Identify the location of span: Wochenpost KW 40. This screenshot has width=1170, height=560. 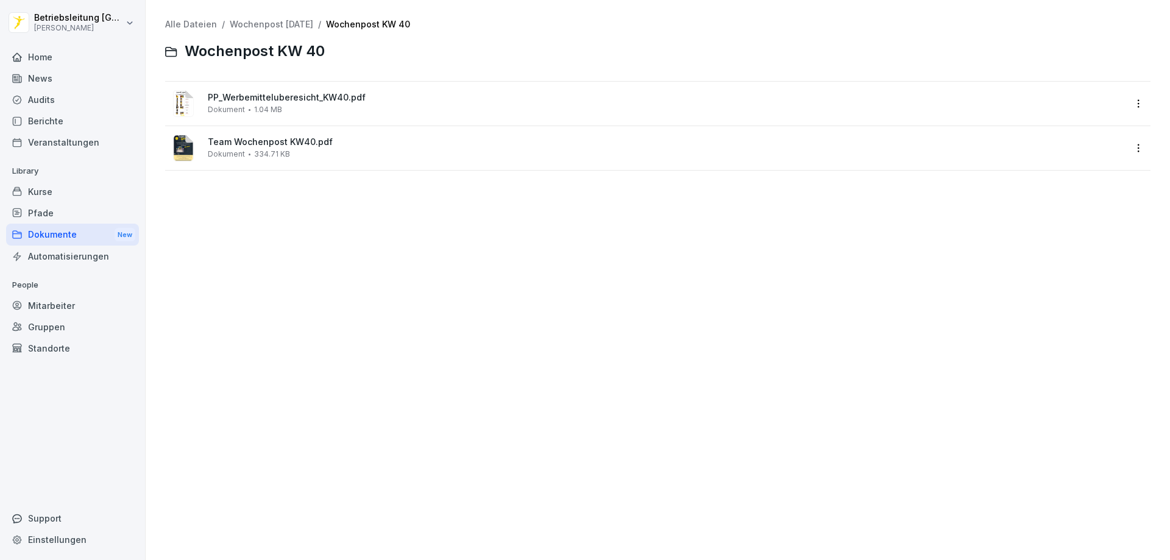
(255, 51).